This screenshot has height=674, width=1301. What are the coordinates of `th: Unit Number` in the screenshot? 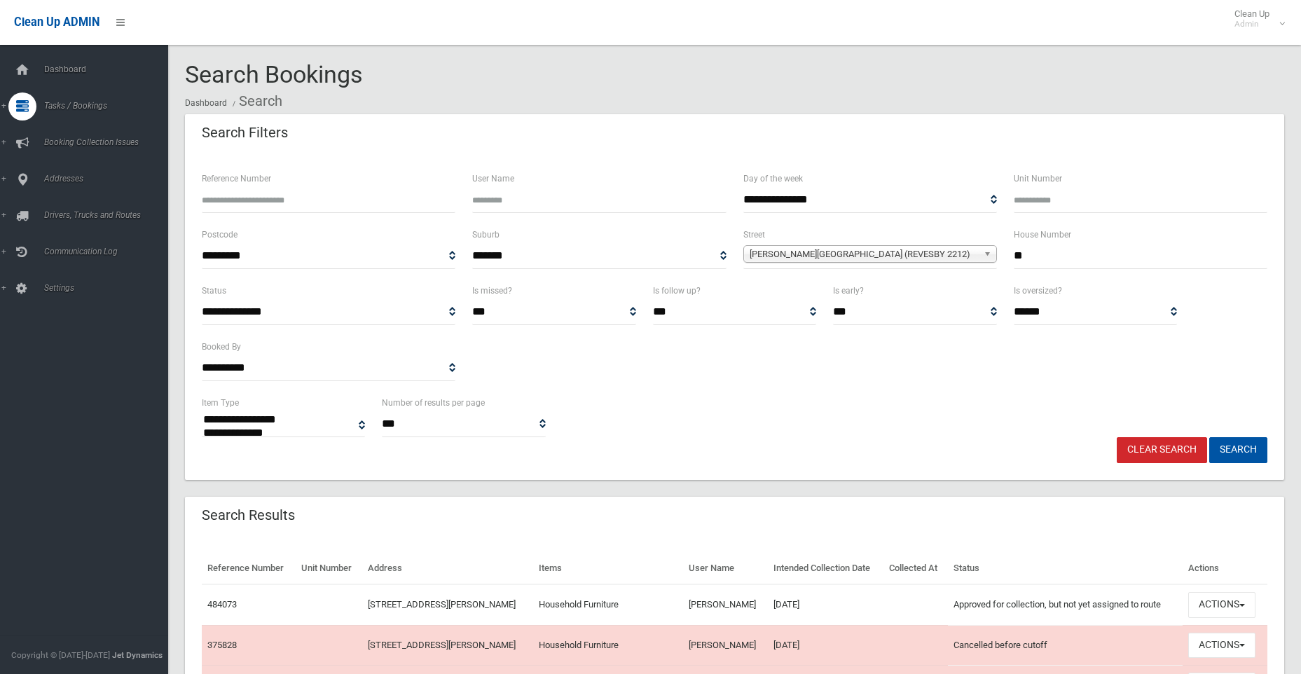 It's located at (328, 568).